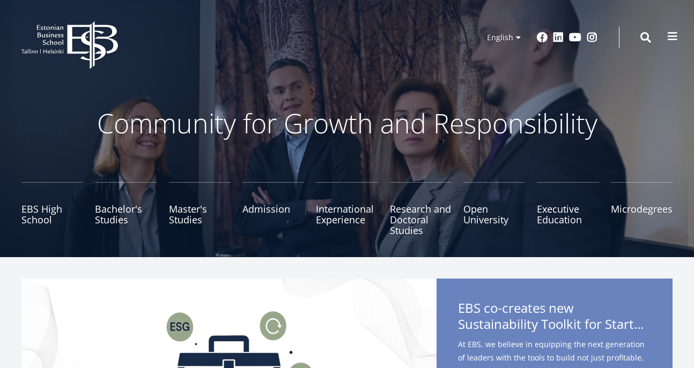 This screenshot has width=694, height=368. What do you see at coordinates (558, 38) in the screenshot?
I see `a: Linkedin` at bounding box center [558, 38].